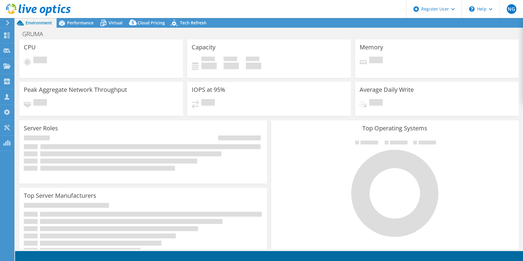 This screenshot has height=261, width=523. I want to click on h3: Top Operating Systems, so click(395, 128).